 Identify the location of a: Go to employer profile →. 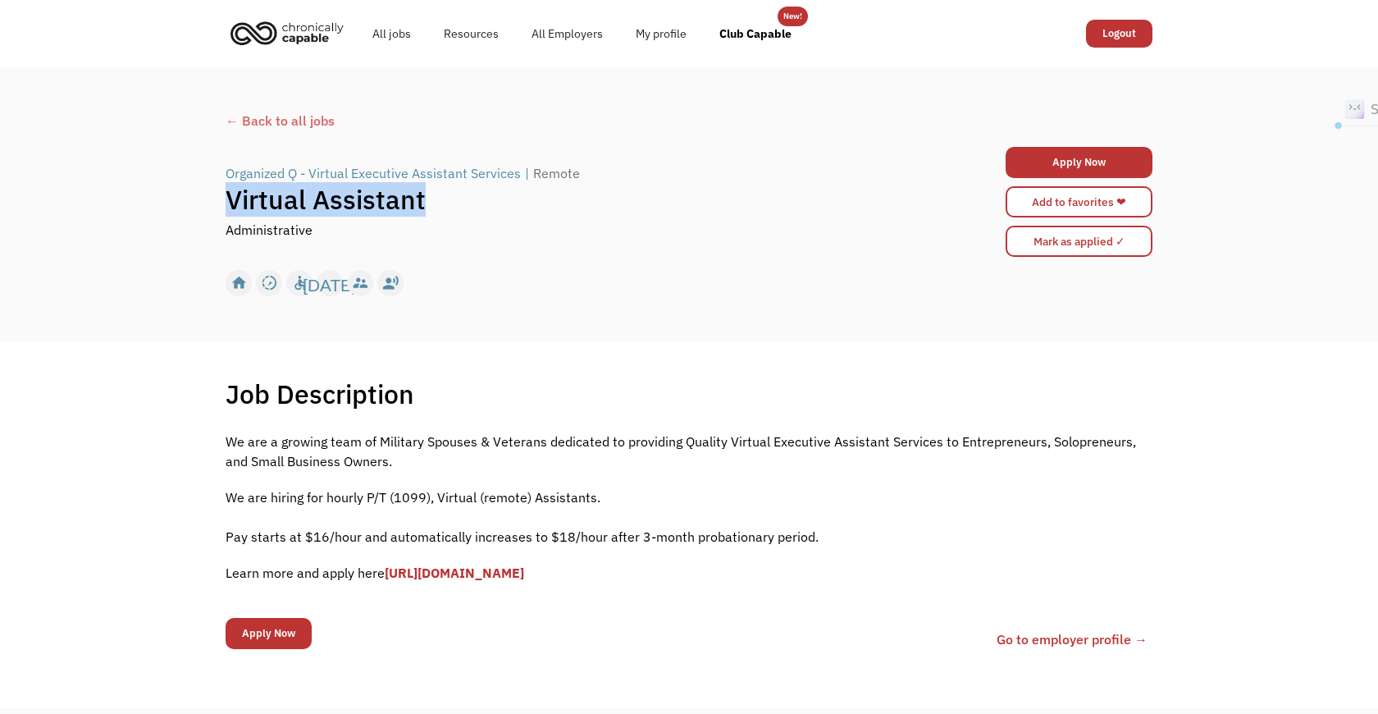
(1072, 639).